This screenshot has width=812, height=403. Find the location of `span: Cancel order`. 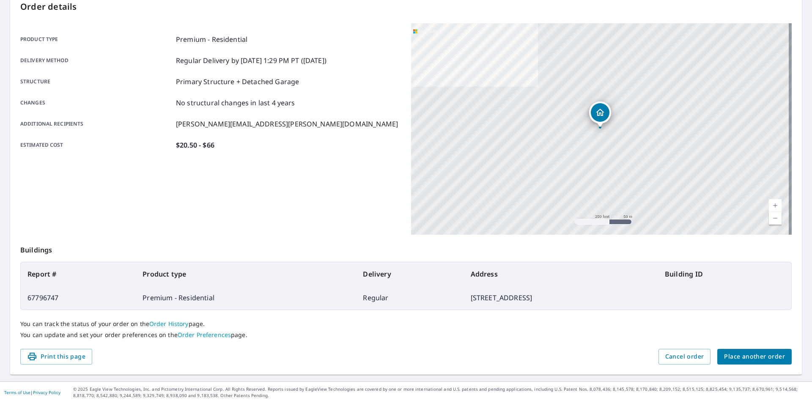

span: Cancel order is located at coordinates (685, 356).